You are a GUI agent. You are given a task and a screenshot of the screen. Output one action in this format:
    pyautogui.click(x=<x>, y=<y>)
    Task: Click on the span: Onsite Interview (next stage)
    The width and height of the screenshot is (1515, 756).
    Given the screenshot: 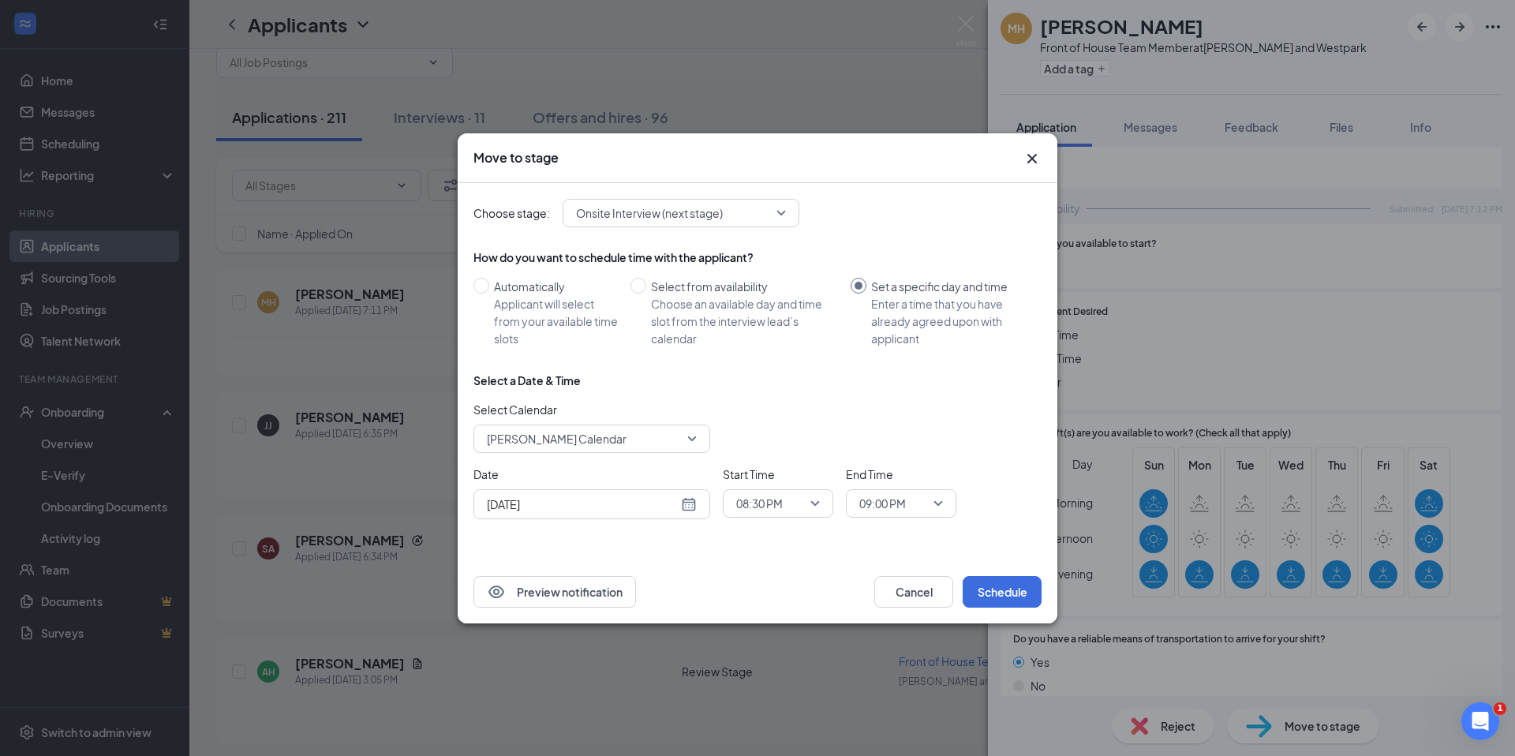 What is the action you would take?
    pyautogui.click(x=649, y=213)
    